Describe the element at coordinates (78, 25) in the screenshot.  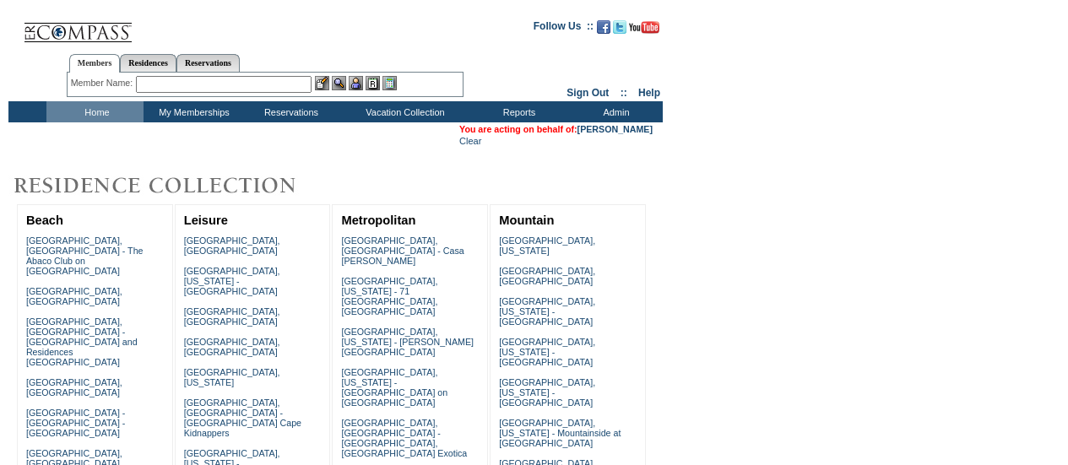
I see `img: Compass Home` at that location.